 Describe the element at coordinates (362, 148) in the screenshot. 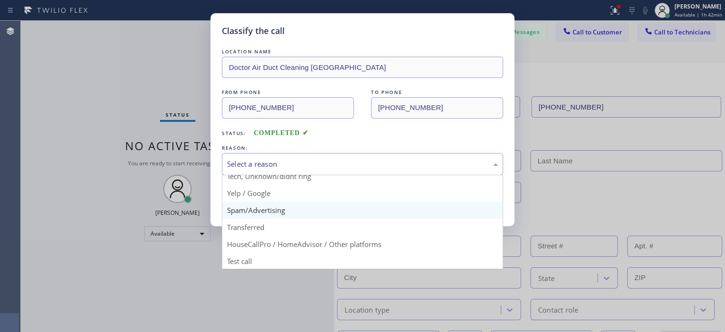

I see `div: REASON:` at that location.